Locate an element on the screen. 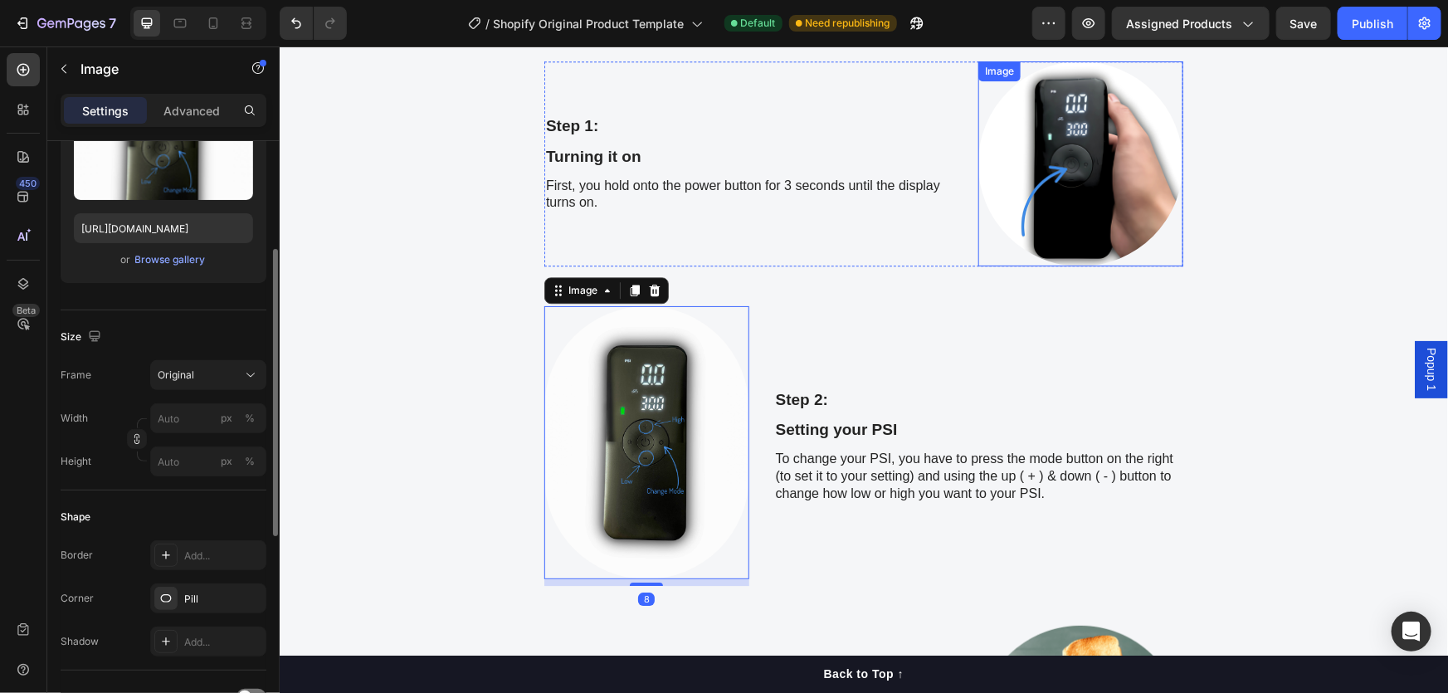  div: Back to Top ↑ is located at coordinates (584, 627).